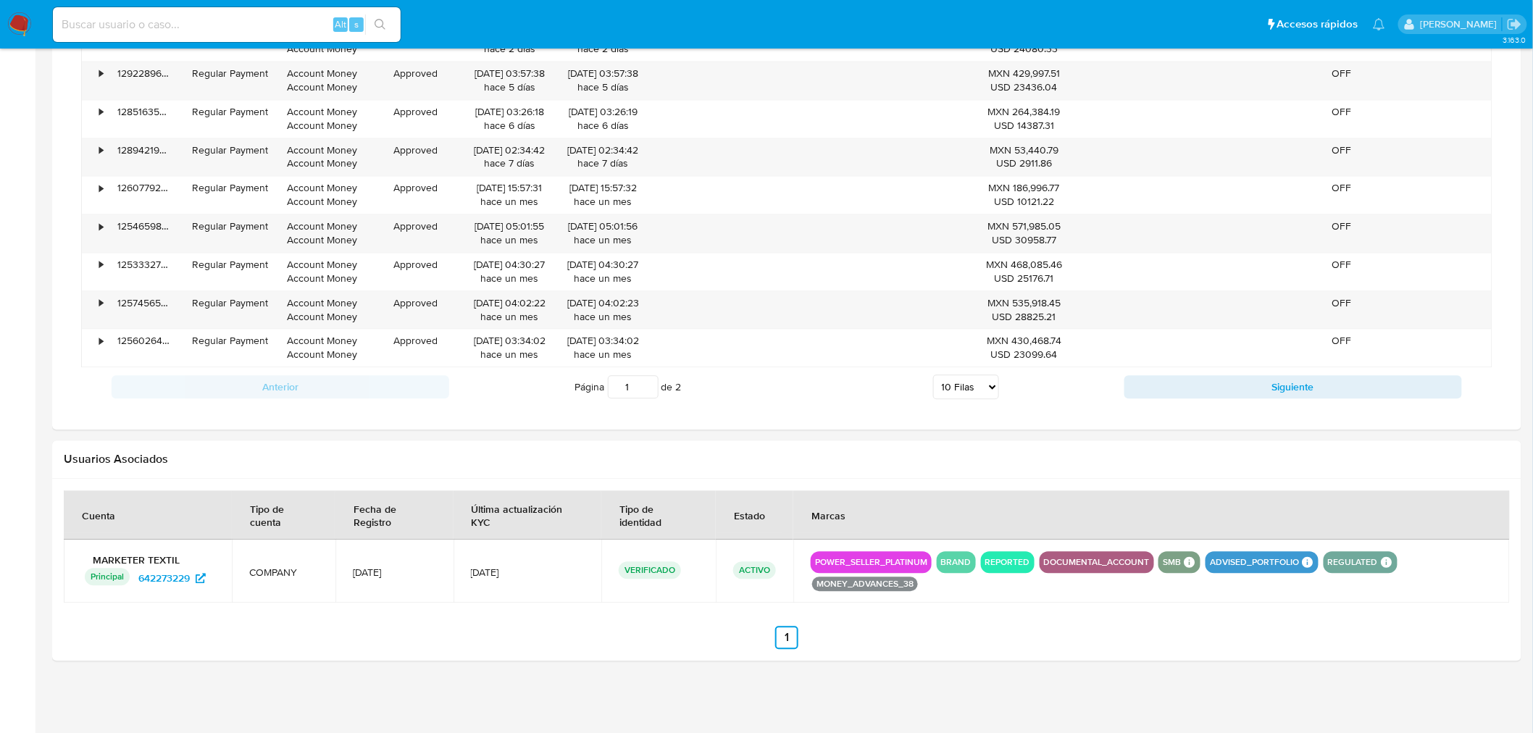 The image size is (1533, 733). What do you see at coordinates (1514, 24) in the screenshot?
I see `a: Salir` at bounding box center [1514, 24].